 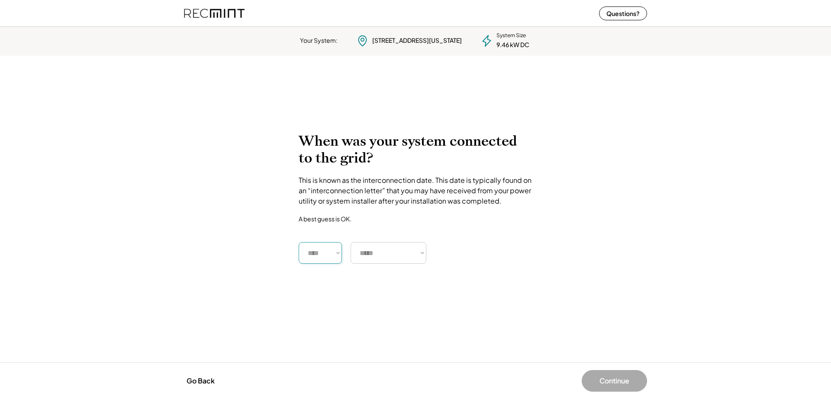 What do you see at coordinates (319, 41) in the screenshot?
I see `div: Your System:` at bounding box center [319, 41].